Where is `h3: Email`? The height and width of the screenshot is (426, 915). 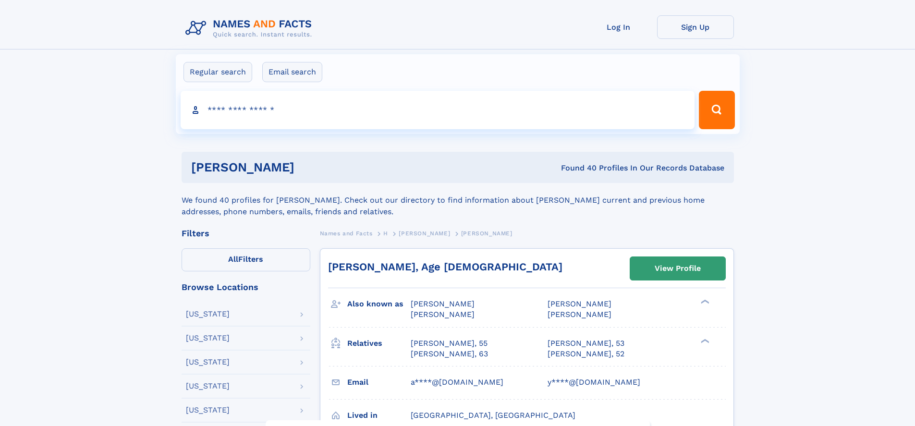 h3: Email is located at coordinates (379, 382).